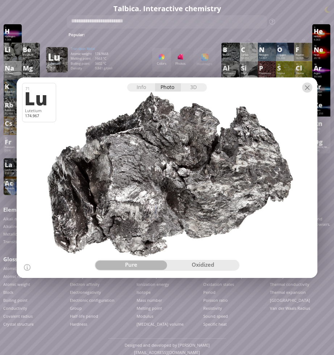 The width and height of the screenshot is (334, 355). Describe the element at coordinates (95, 49) in the screenshot. I see `div: Transition Metal` at that location.